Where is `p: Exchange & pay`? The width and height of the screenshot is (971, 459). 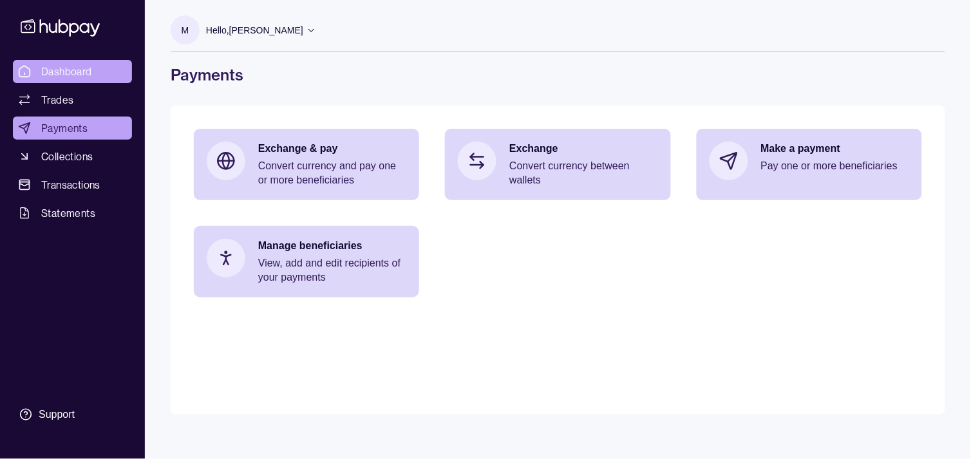
p: Exchange & pay is located at coordinates (332, 149).